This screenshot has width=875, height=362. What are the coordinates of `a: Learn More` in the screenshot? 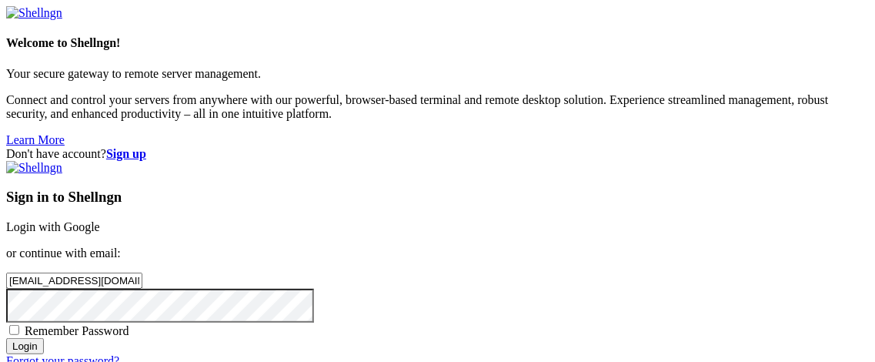 It's located at (35, 139).